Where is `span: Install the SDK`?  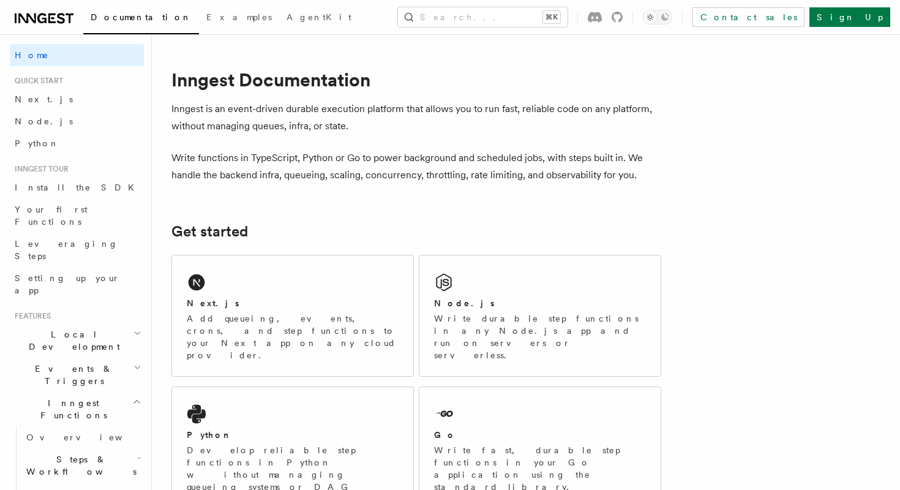
span: Install the SDK is located at coordinates (78, 187).